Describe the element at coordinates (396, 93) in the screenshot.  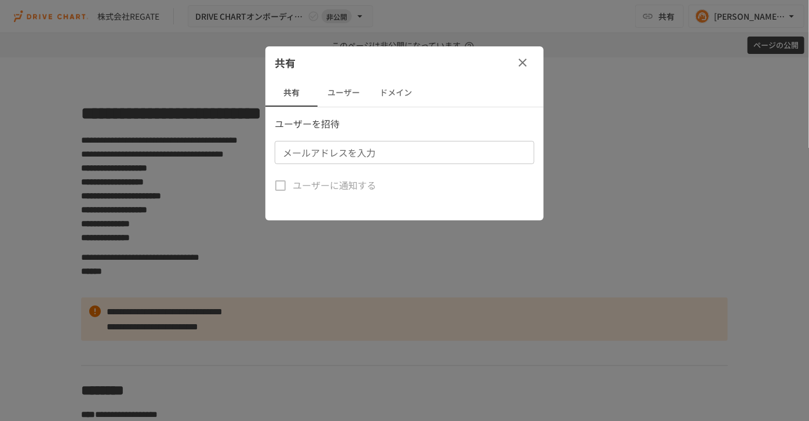
I see `button: ドメイン` at that location.